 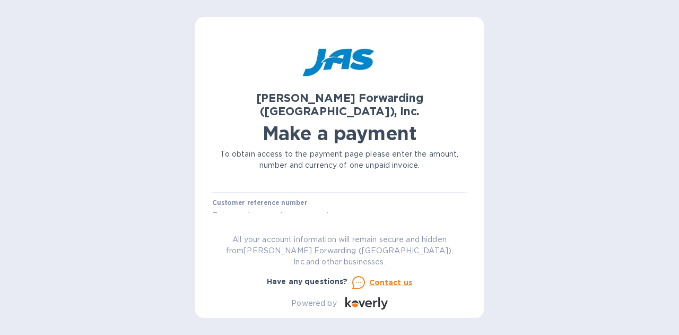 I want to click on p: Powered by, so click(x=313, y=303).